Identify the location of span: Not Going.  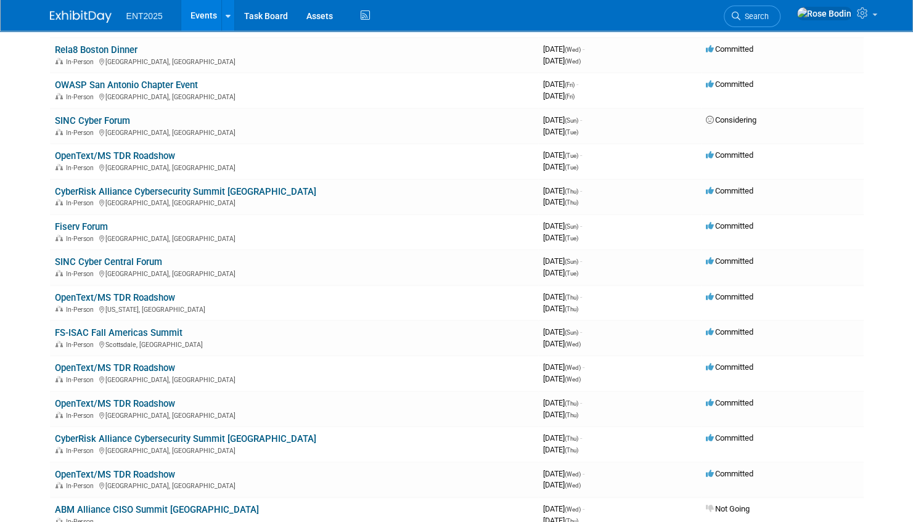
(727, 509).